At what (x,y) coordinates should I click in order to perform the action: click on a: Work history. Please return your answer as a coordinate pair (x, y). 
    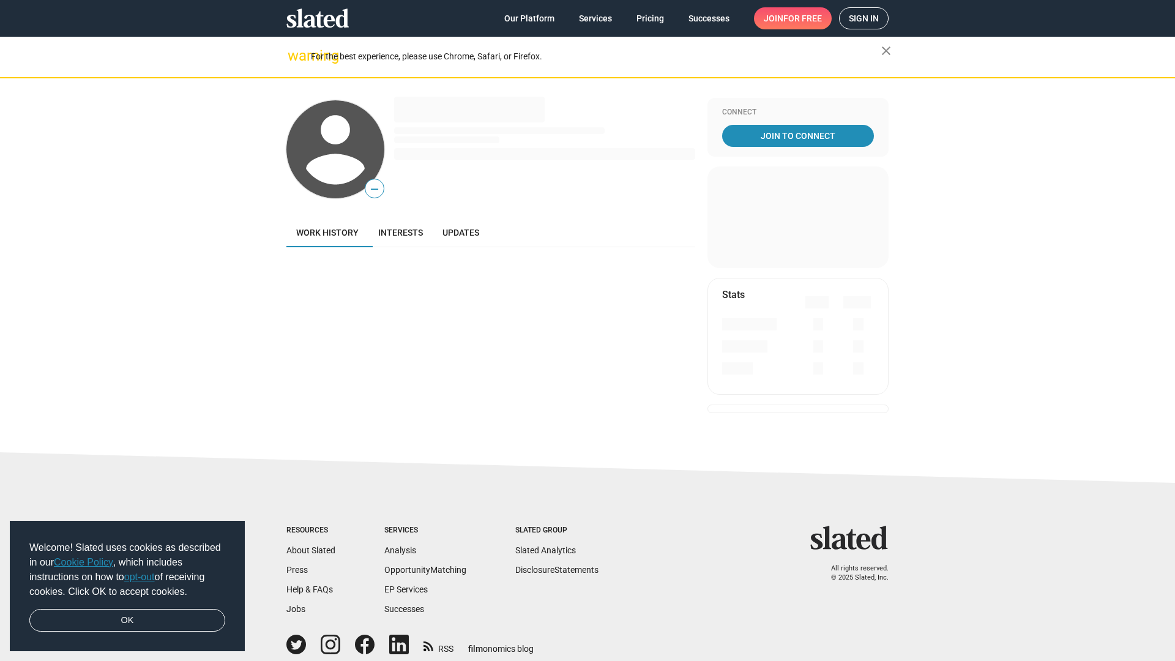
    Looking at the image, I should click on (327, 233).